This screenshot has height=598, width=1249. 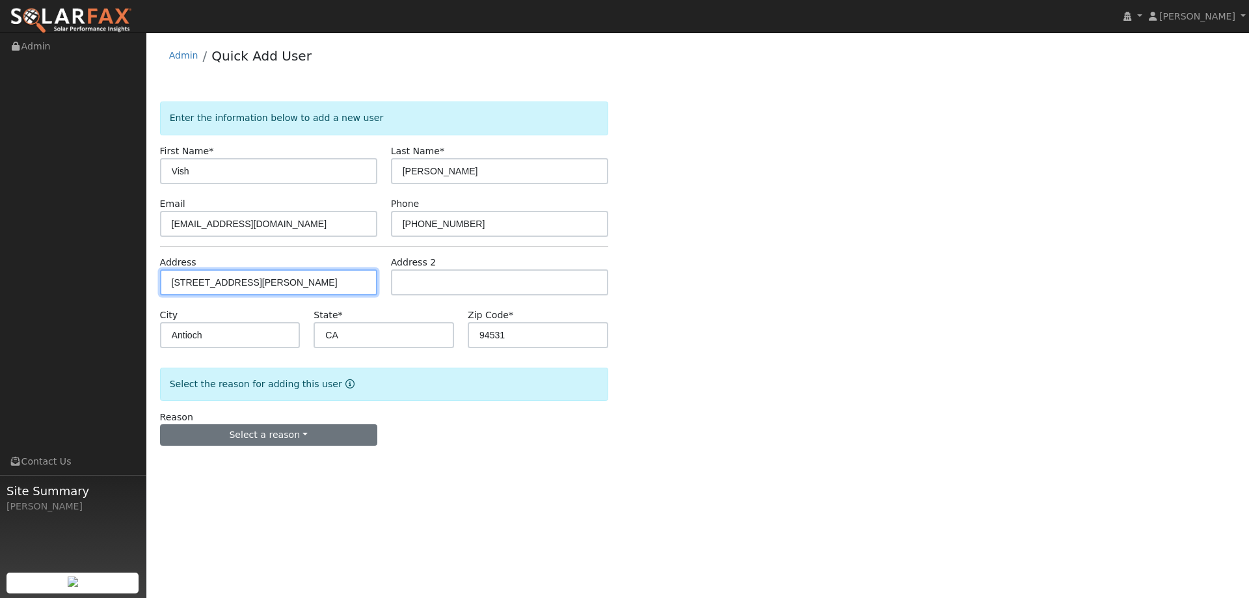 What do you see at coordinates (73, 582) in the screenshot?
I see `img: retrieve` at bounding box center [73, 582].